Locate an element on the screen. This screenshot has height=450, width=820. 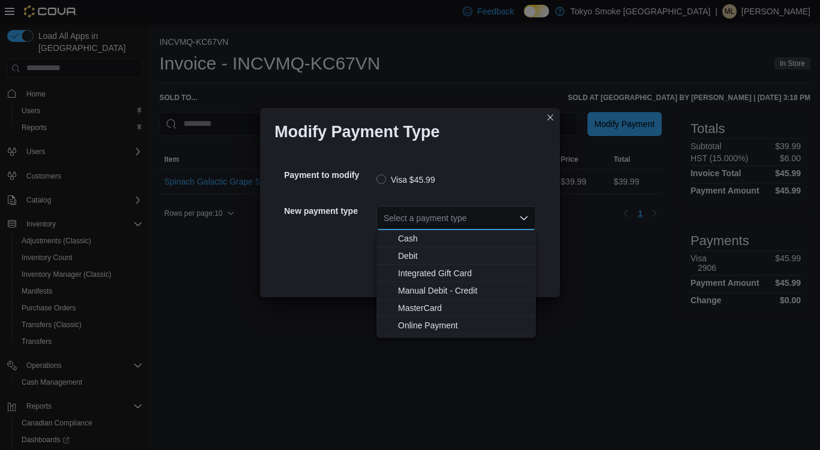
div: Choose from the following options is located at coordinates (456, 282).